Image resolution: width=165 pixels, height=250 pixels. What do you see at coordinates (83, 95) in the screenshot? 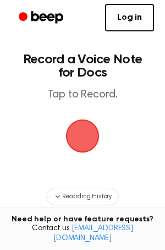
I see `p: Tap to Record.` at bounding box center [83, 95].